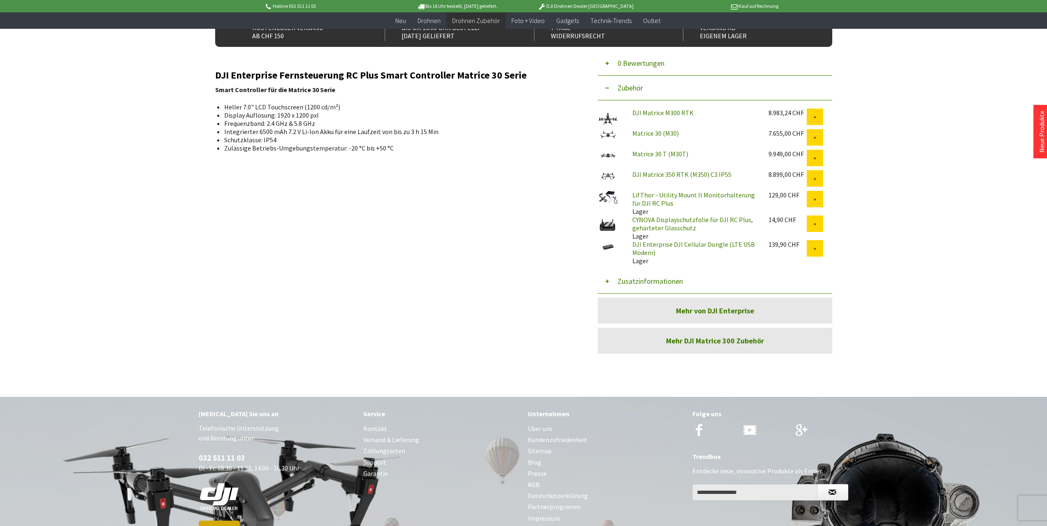 The width and height of the screenshot is (1047, 526). I want to click on span: Drohnen, so click(429, 21).